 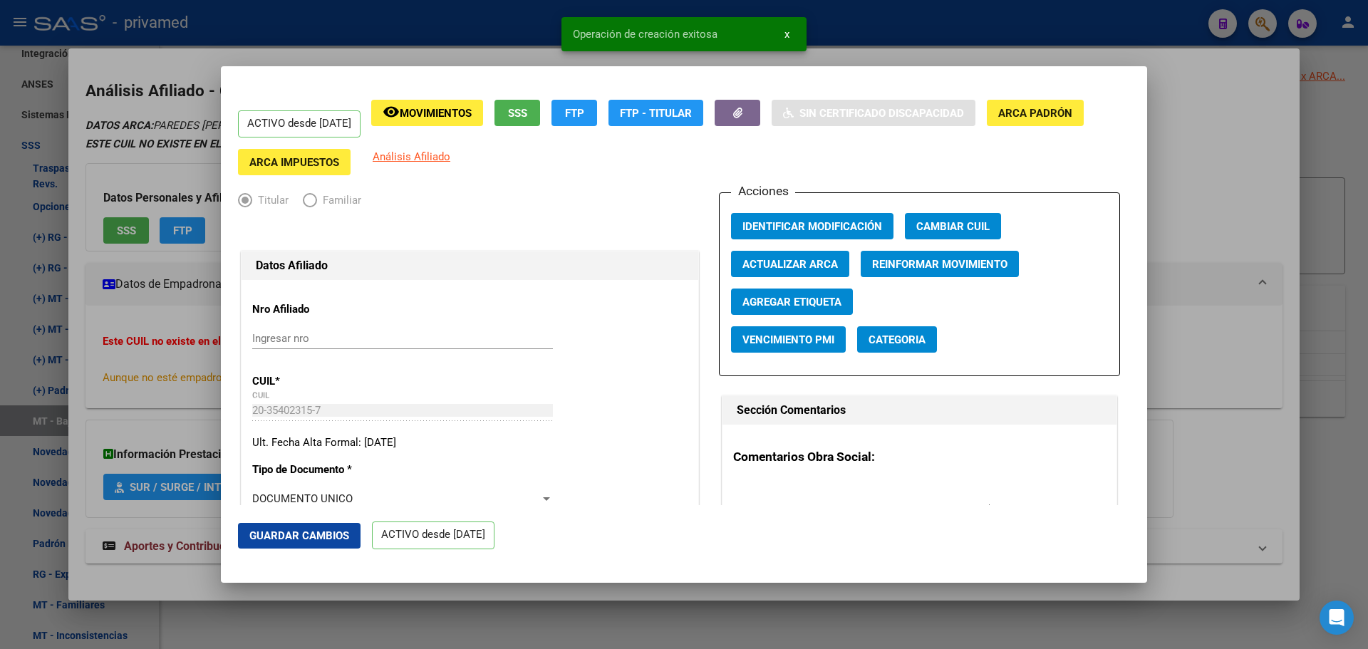 I want to click on button: Sin Certificado Discapacidad, so click(x=873, y=113).